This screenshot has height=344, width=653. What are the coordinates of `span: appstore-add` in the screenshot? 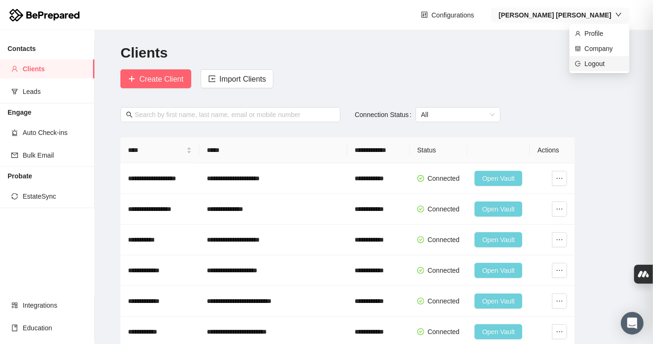 It's located at (15, 306).